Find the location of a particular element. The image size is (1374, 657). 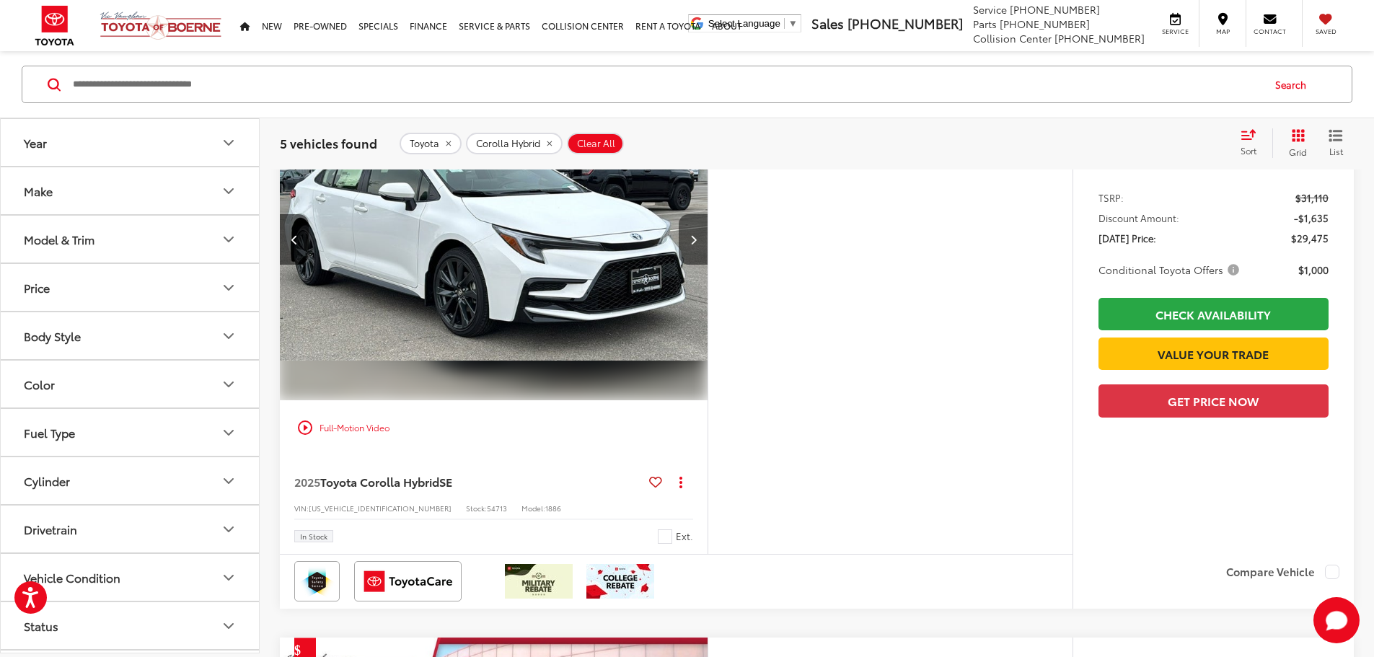

span: Model: is located at coordinates (533, 508).